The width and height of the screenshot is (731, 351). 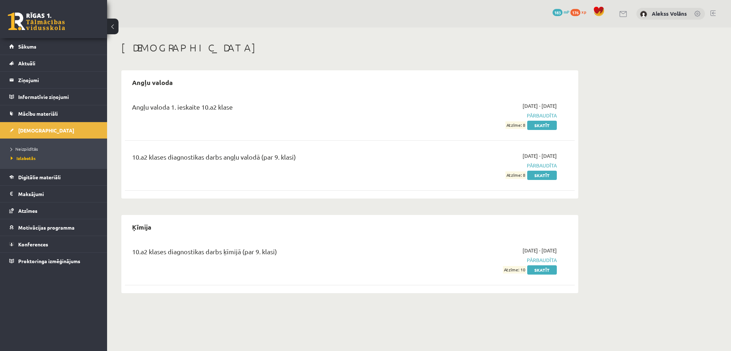 I want to click on a: Proktoringa izmēģinājums, so click(x=54, y=261).